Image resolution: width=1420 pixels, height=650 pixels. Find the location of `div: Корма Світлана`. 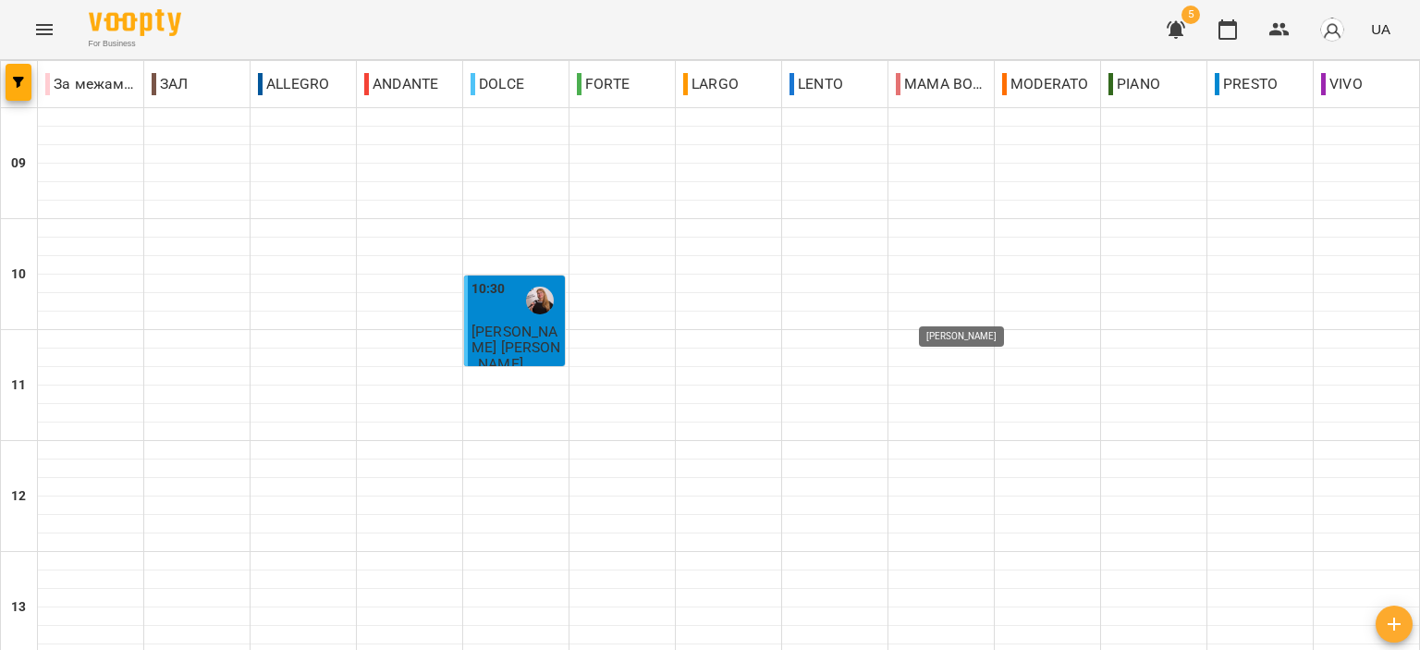

div: Корма Світлана is located at coordinates (540, 300).